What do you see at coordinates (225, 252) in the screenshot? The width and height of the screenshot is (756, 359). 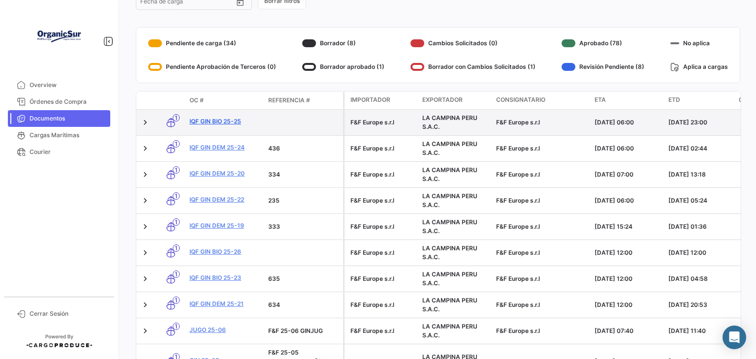 I see `a: IQF GIN BIO 25-26` at bounding box center [225, 252].